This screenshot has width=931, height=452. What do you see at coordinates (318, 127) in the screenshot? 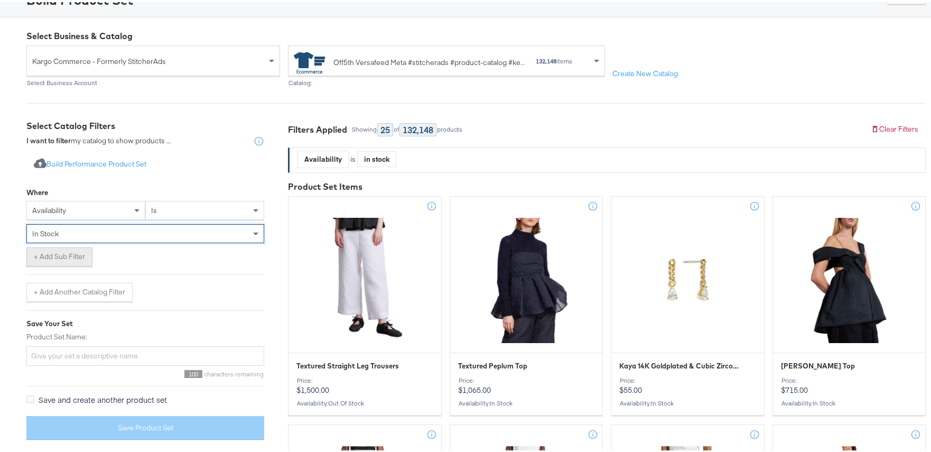
I see `div: Filters Applied` at bounding box center [318, 127].